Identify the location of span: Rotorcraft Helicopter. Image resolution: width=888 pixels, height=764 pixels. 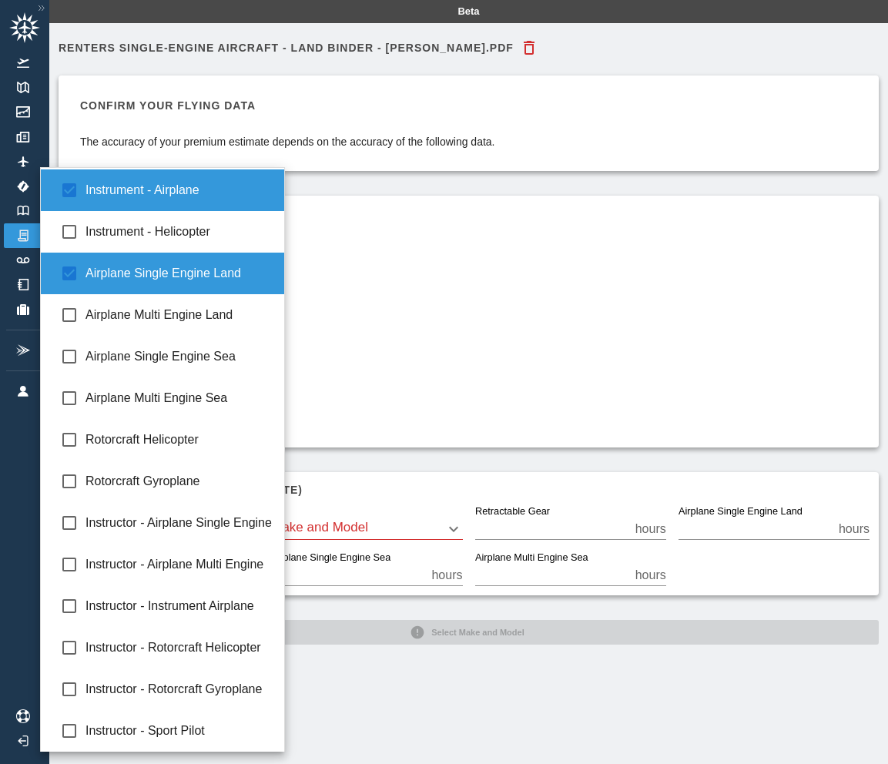
(179, 440).